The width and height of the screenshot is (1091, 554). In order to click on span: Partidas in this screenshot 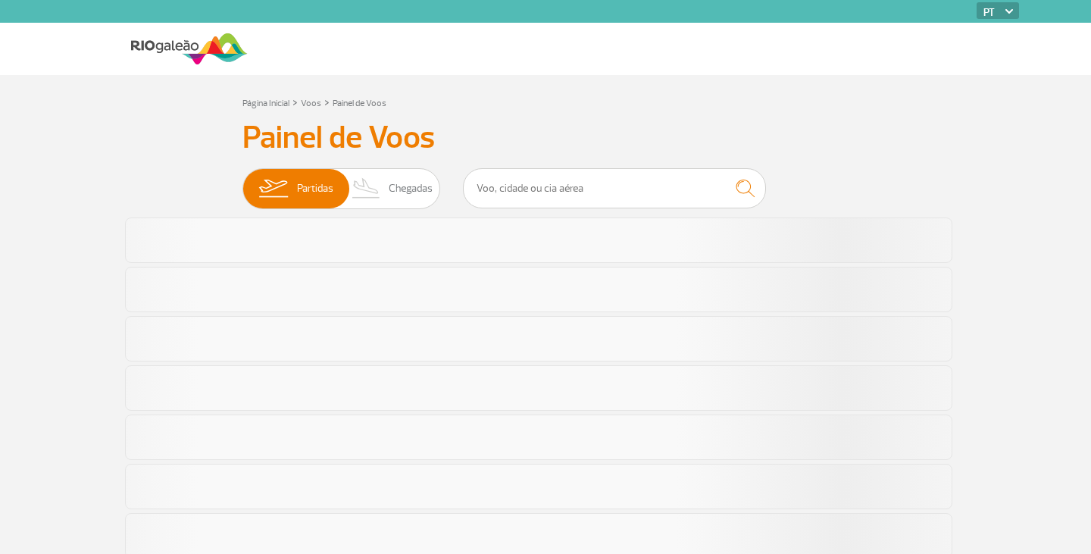, I will do `click(315, 189)`.